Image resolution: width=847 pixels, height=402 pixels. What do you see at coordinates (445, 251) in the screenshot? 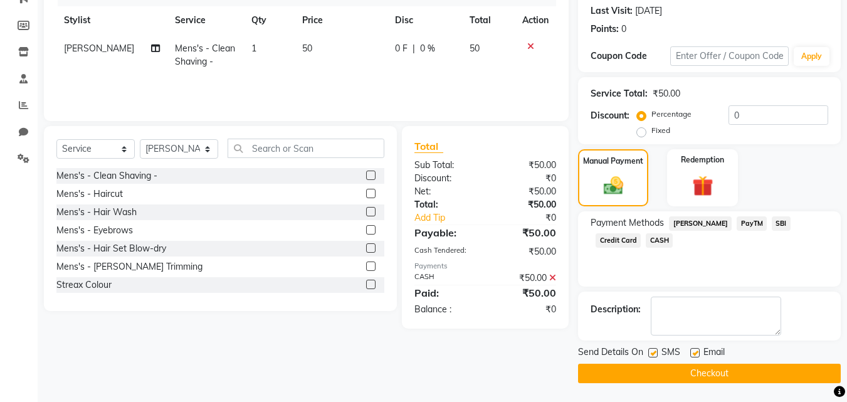
I see `div: Cash Tendered:` at bounding box center [445, 251].